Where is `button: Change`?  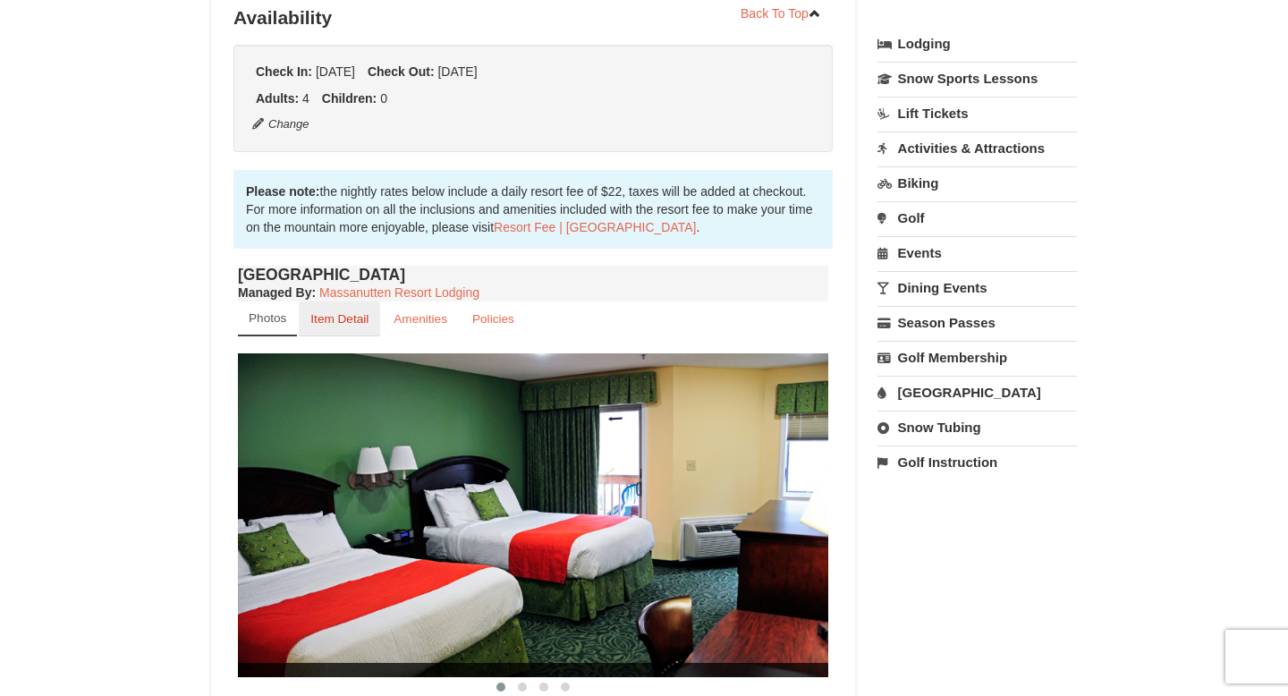
button: Change is located at coordinates (281, 124).